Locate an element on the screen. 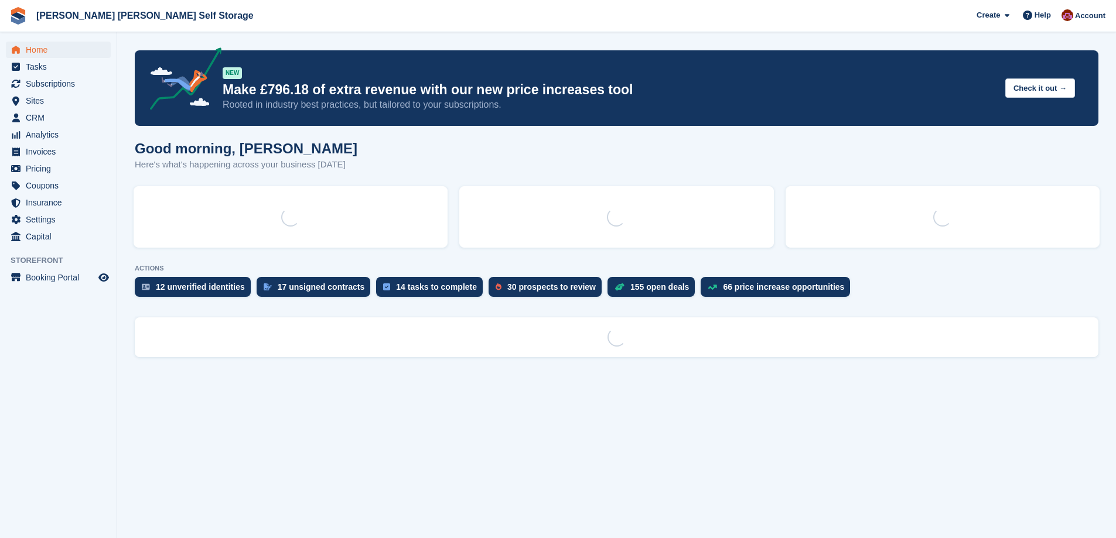 This screenshot has width=1116, height=538. button: Check it out → is located at coordinates (1040, 88).